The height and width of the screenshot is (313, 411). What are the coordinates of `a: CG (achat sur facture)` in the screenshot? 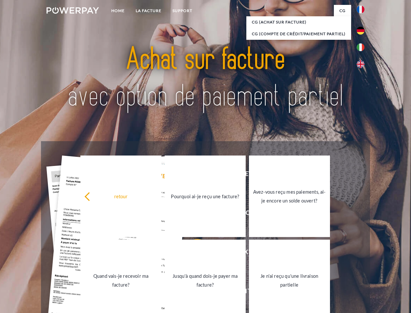 It's located at (299, 22).